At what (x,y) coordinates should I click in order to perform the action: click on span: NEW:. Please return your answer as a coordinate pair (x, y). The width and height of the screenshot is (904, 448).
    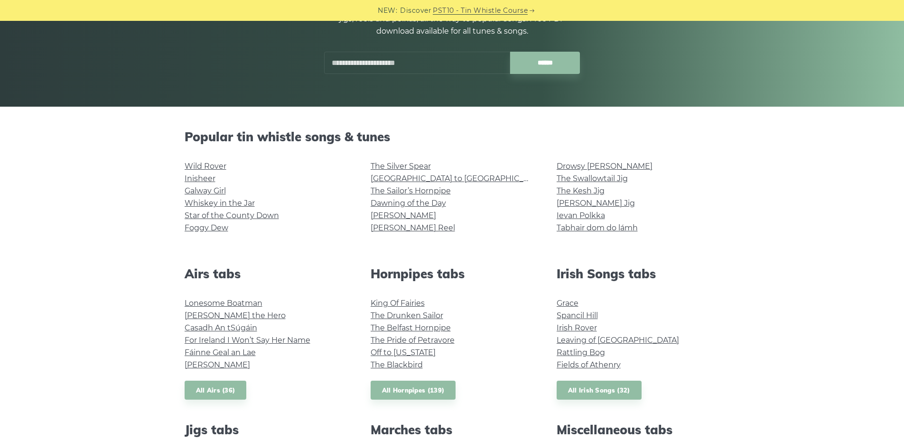
    Looking at the image, I should click on (387, 10).